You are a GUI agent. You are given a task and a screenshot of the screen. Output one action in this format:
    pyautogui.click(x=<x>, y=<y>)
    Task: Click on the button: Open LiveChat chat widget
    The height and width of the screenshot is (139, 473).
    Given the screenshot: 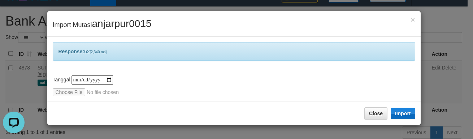 What is the action you would take?
    pyautogui.click(x=14, y=14)
    